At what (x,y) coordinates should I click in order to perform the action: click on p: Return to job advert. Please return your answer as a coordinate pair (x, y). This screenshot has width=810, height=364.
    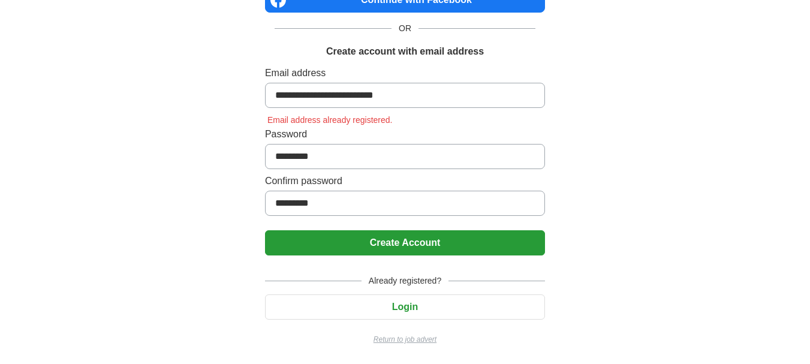
    Looking at the image, I should click on (405, 340).